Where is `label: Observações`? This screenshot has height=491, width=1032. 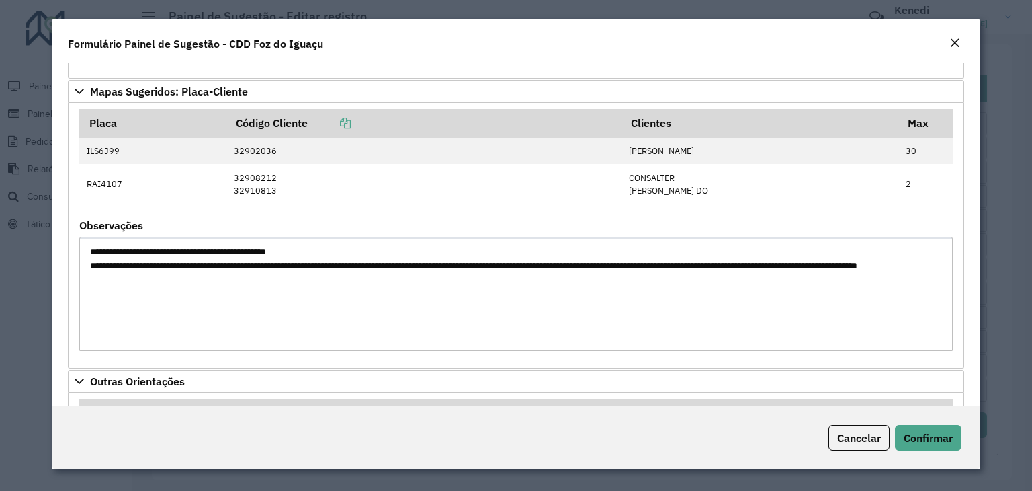
label: Observações is located at coordinates (111, 225).